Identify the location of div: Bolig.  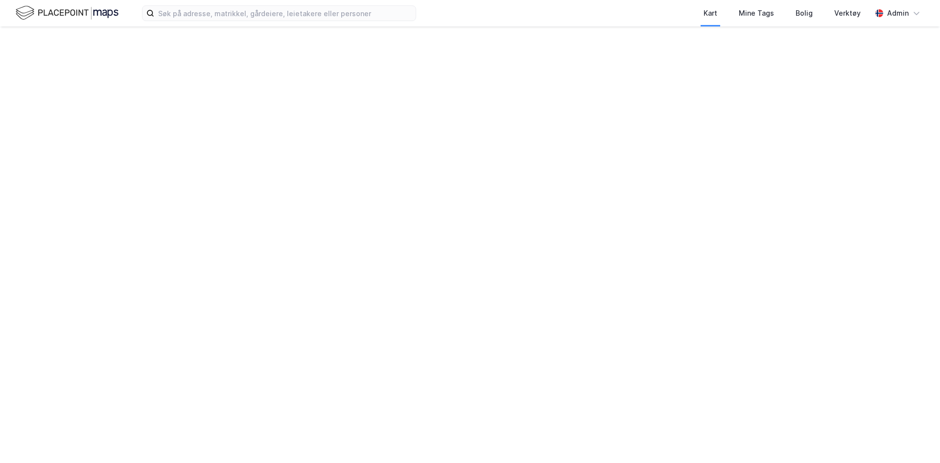
(804, 13).